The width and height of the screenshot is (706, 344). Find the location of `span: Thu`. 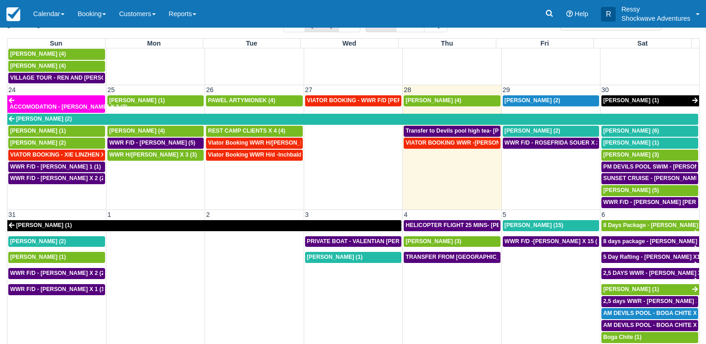

span: Thu is located at coordinates (447, 43).